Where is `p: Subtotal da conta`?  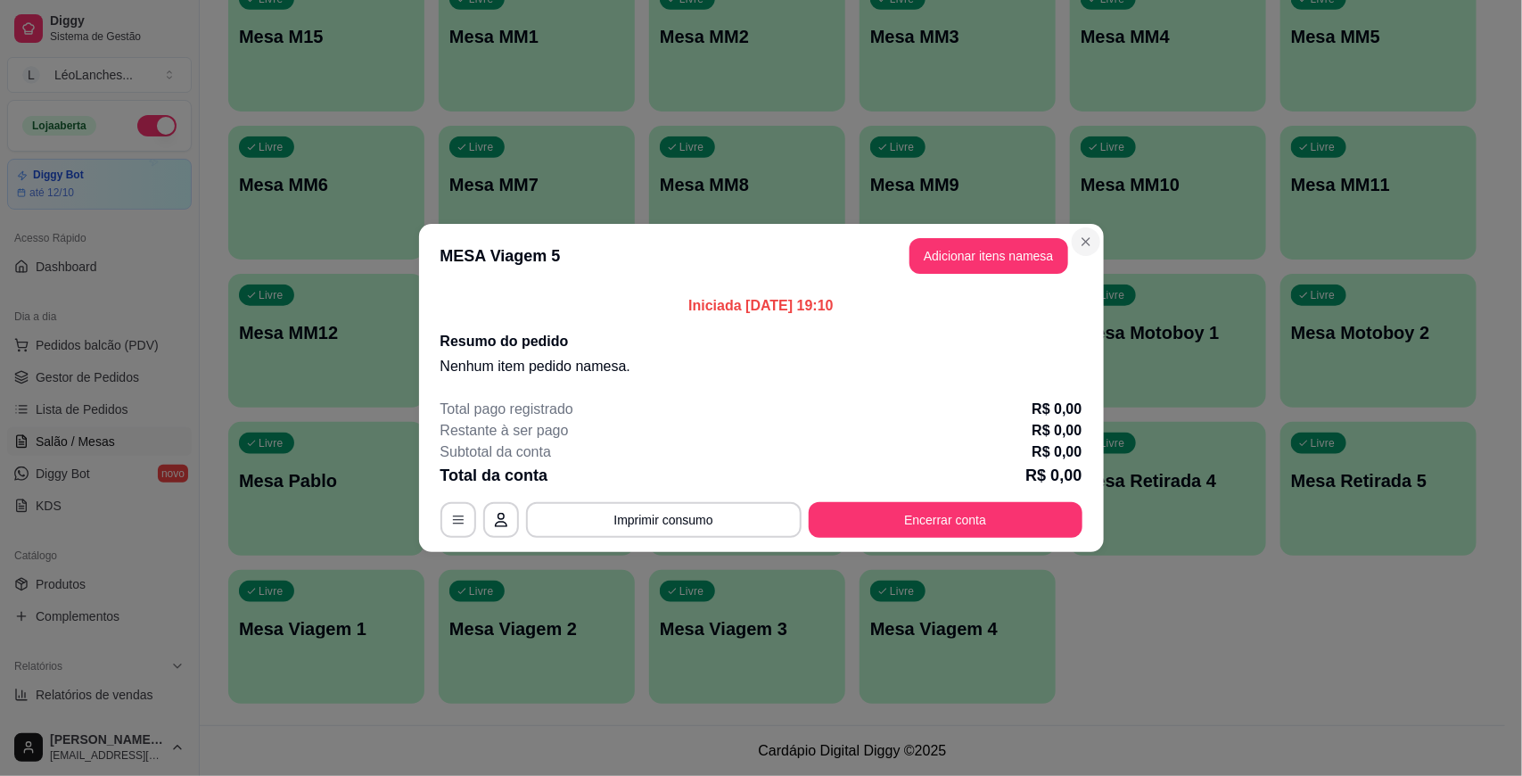 p: Subtotal da conta is located at coordinates (496, 452).